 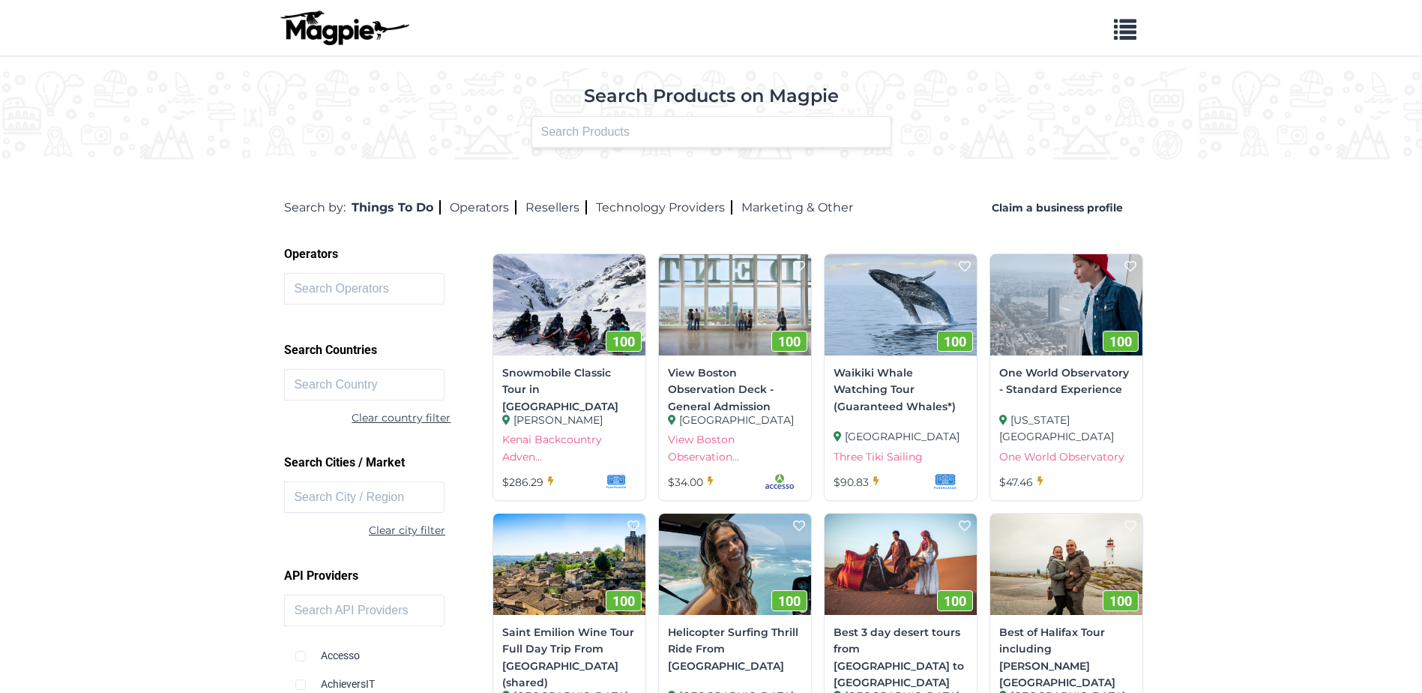 I want to click on img: One World Observatory - Standard Experience image, so click(x=1066, y=304).